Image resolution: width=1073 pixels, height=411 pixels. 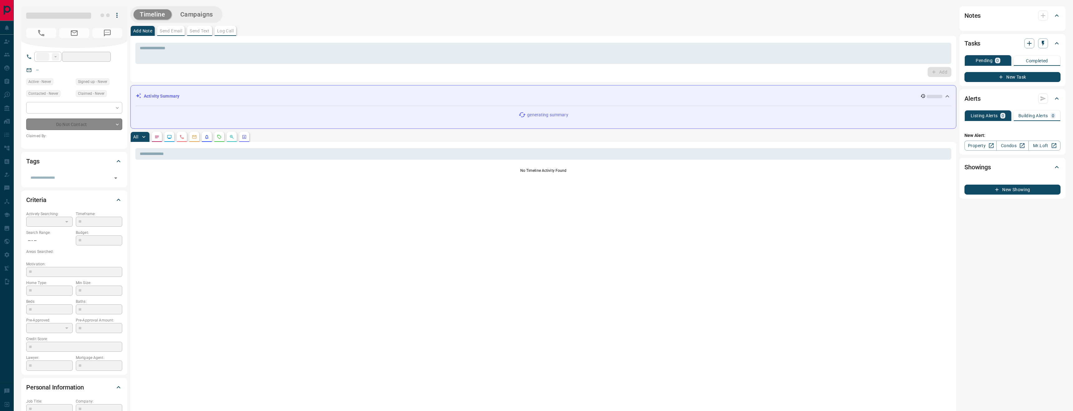 I want to click on p: Actively Searching:, so click(x=49, y=214).